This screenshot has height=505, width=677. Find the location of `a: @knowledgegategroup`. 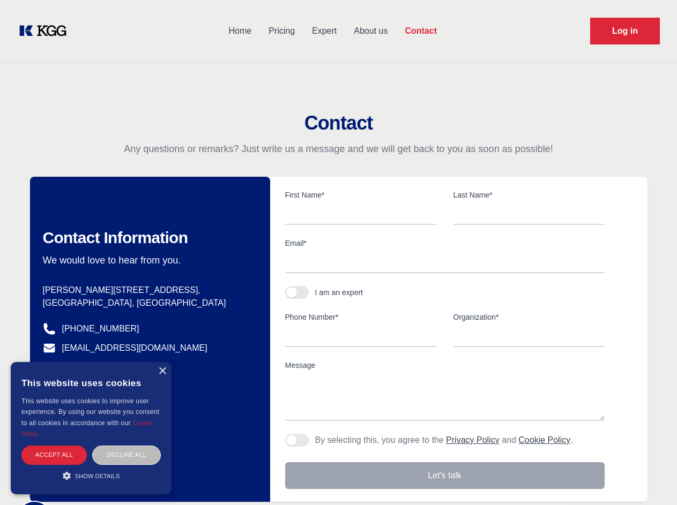

a: @knowledgegategroup is located at coordinates (96, 367).